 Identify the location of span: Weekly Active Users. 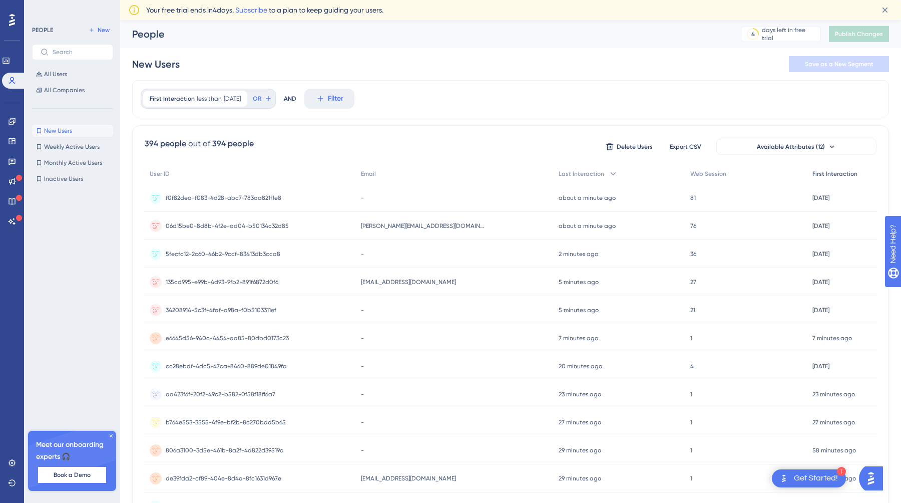
(72, 147).